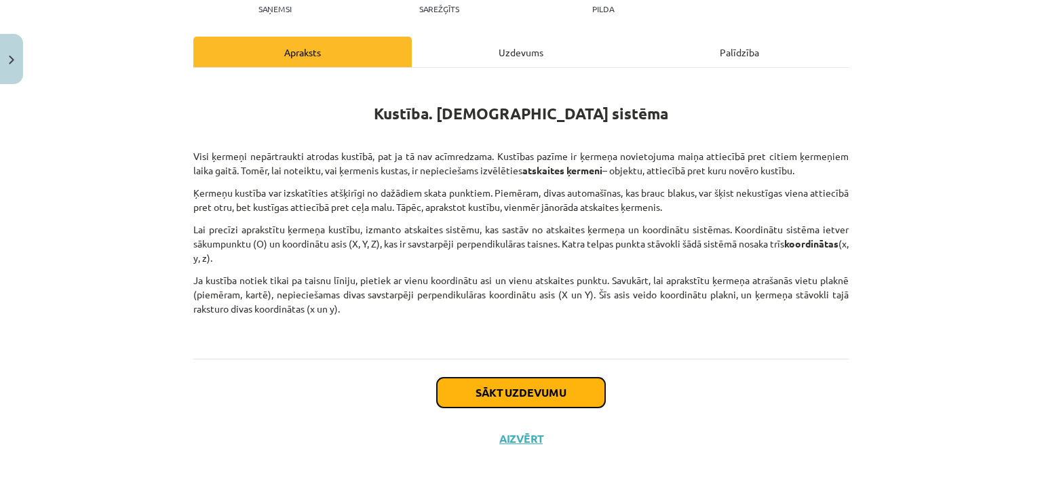  I want to click on p: Lai precīzi aprakstītu ķermeņa kustību, izmanto atskaites sistēmu, kas sastāv no atskaites ķermeņ..., so click(521, 244).